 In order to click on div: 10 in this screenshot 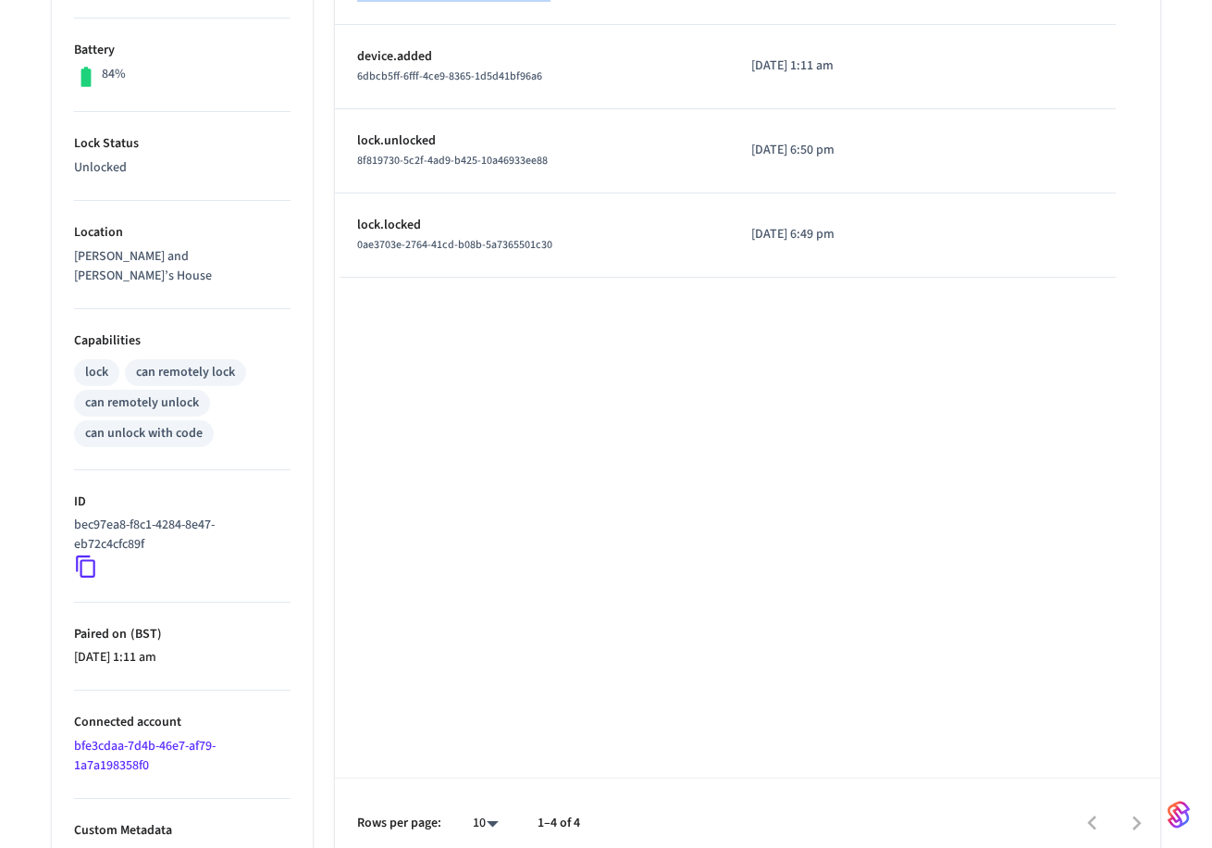, I will do `click(486, 823)`.